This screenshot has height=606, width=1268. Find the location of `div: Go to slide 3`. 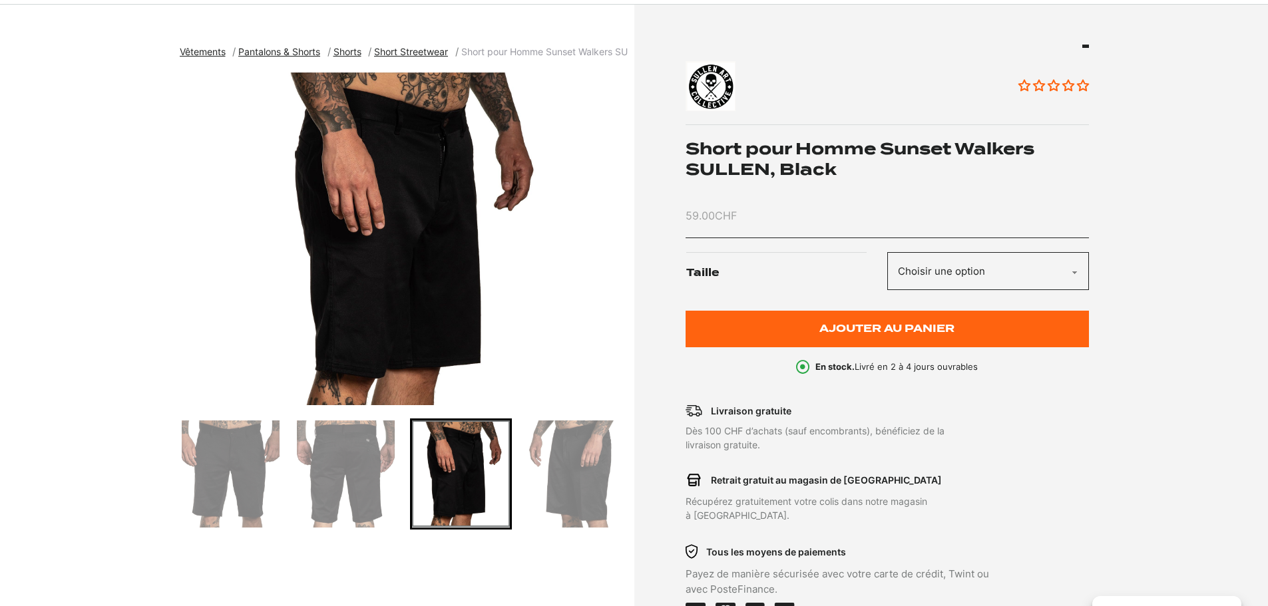

div: Go to slide 3 is located at coordinates (460, 474).